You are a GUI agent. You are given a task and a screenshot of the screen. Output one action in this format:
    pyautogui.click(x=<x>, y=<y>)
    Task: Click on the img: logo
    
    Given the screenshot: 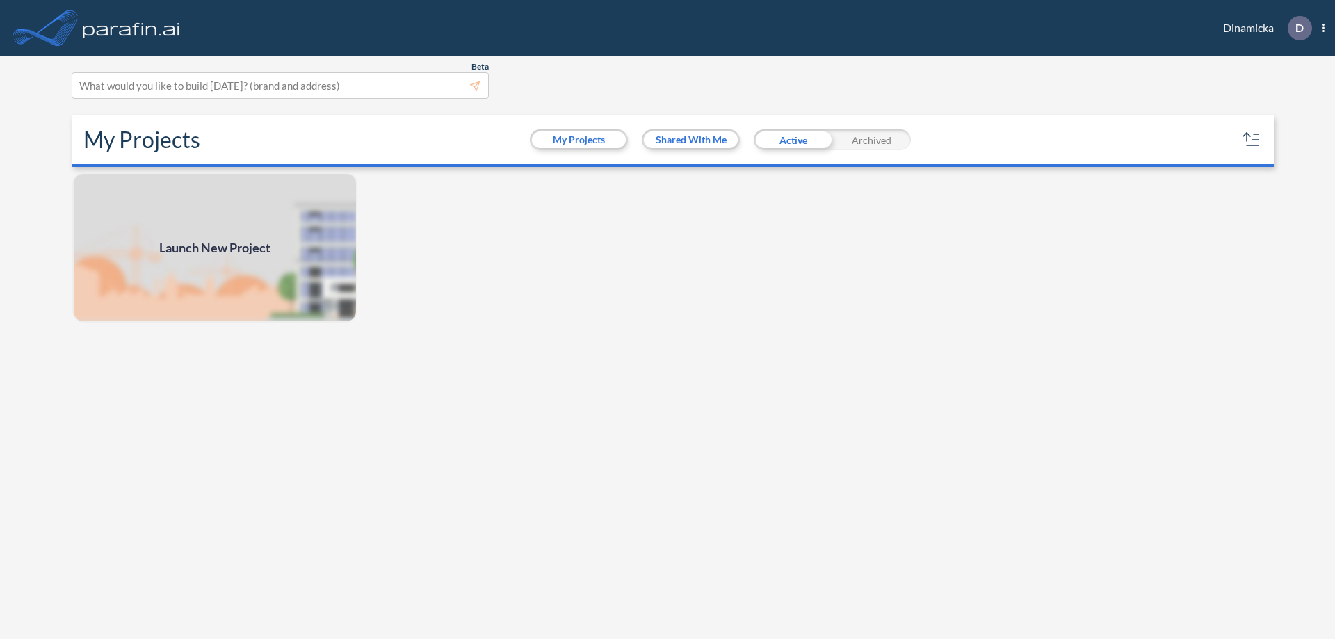 What is the action you would take?
    pyautogui.click(x=131, y=28)
    